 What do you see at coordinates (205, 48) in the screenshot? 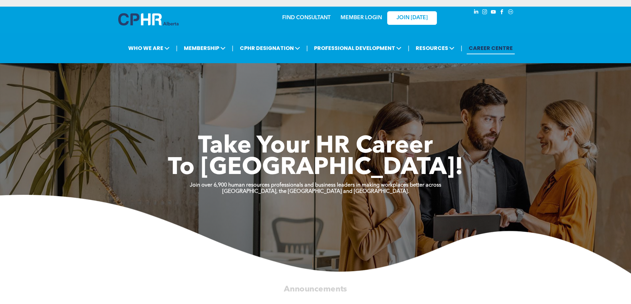
I see `span: MEMBERSHIP` at bounding box center [205, 48].